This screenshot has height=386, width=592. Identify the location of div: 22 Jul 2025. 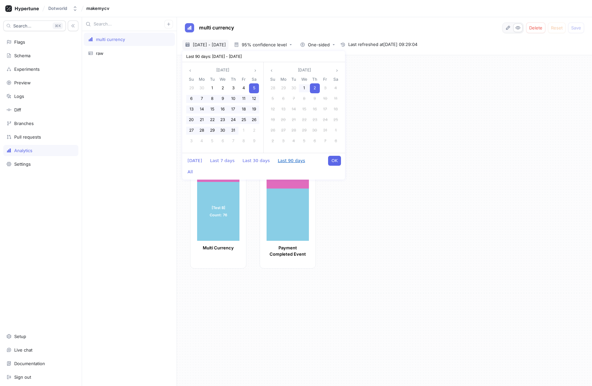
(212, 120).